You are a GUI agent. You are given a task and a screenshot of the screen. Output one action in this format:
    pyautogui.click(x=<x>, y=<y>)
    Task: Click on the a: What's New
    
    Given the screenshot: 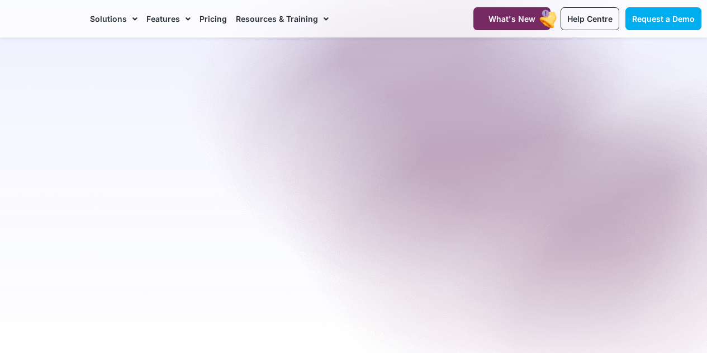 What is the action you would take?
    pyautogui.click(x=512, y=18)
    